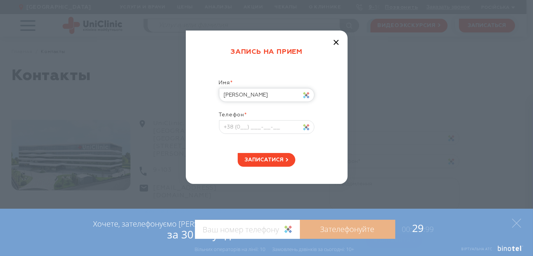 This screenshot has width=533, height=256. What do you see at coordinates (407, 229) in the screenshot?
I see `span: 00:` at bounding box center [407, 229].